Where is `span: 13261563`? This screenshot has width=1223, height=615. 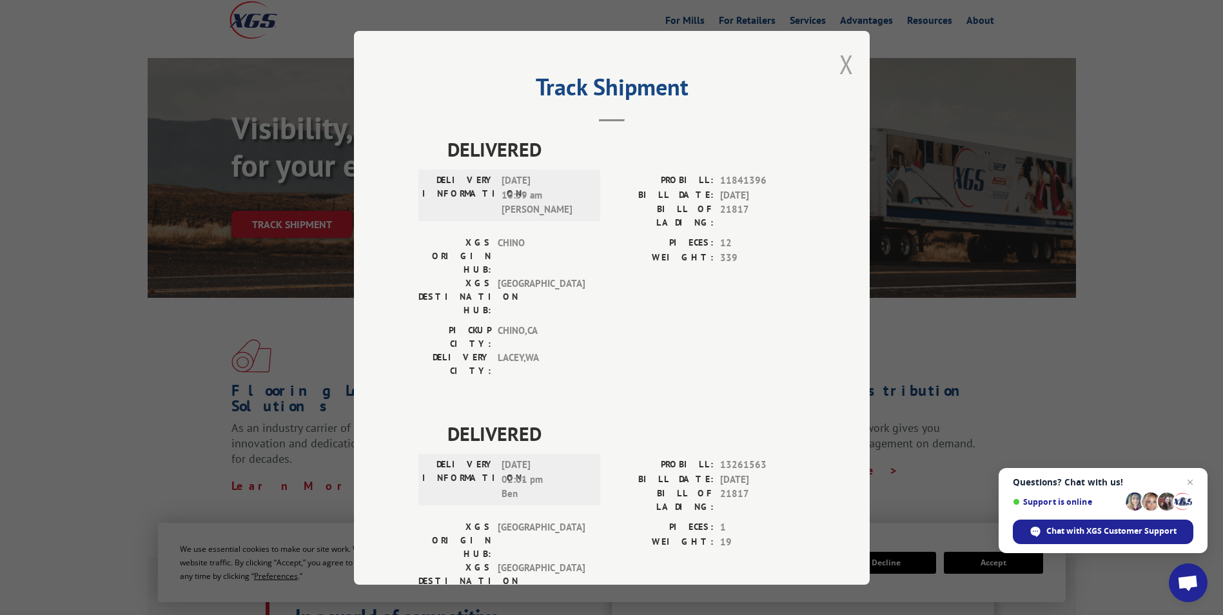 span: 13261563 is located at coordinates (763, 465).